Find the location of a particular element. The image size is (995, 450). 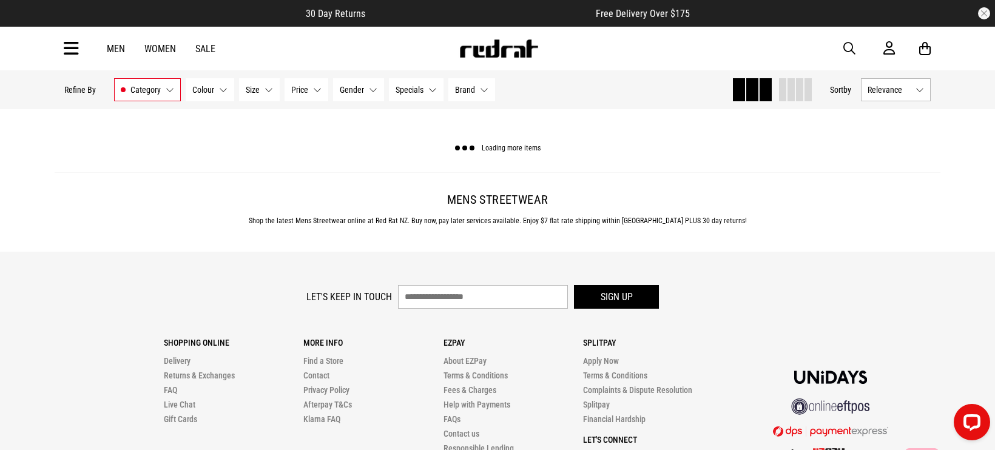

span: Free Delivery Over $175 is located at coordinates (643, 13).